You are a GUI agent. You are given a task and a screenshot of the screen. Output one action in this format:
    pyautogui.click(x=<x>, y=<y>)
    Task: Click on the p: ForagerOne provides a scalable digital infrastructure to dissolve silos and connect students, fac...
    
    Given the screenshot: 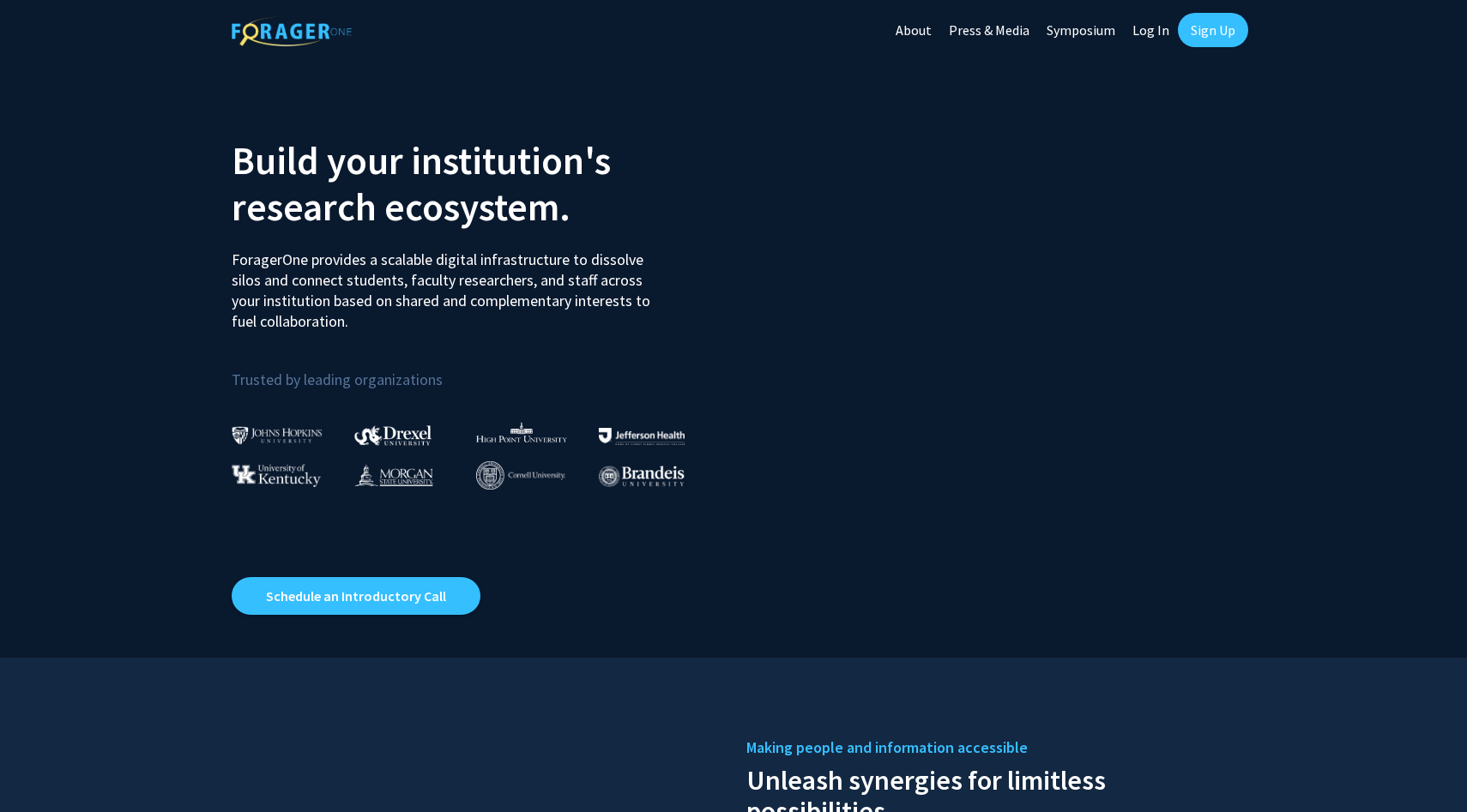 What is the action you would take?
    pyautogui.click(x=447, y=284)
    